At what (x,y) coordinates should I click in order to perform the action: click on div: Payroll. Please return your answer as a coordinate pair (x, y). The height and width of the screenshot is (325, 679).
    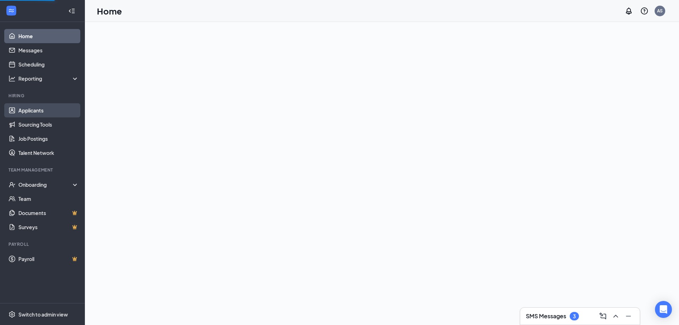
    Looking at the image, I should click on (43, 244).